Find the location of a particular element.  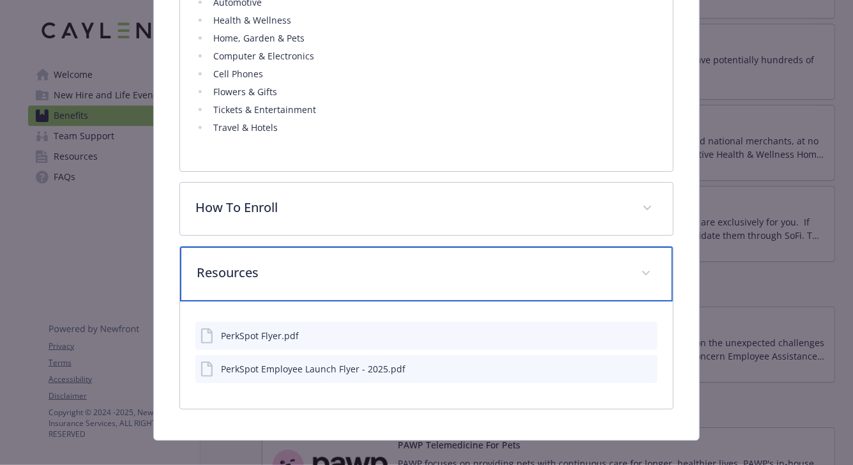

p: Resources is located at coordinates (411, 273).